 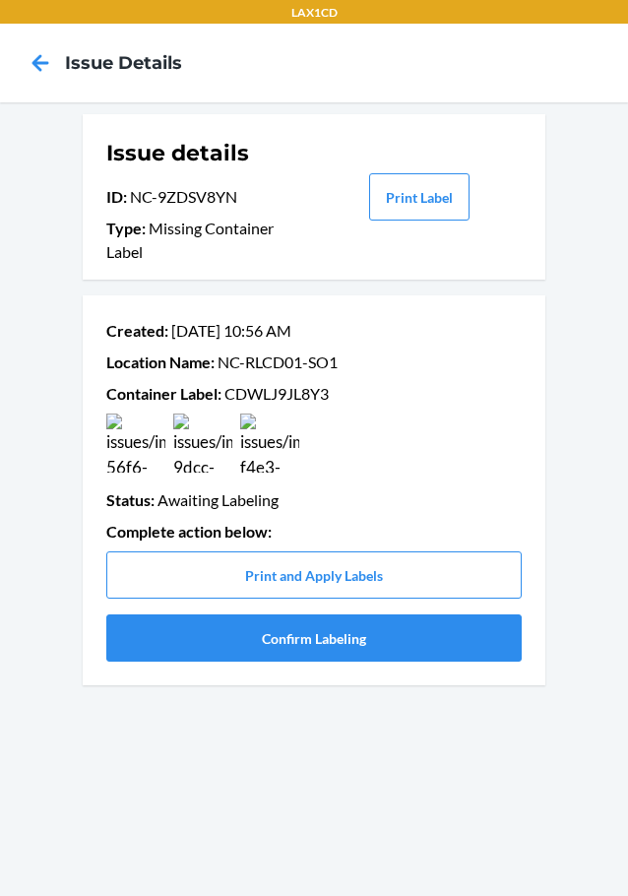 What do you see at coordinates (203, 443) in the screenshot?
I see `img: issues/images/6ea8ddc2-9dcc-4154-a771-53ae6ee48e72.jpg` at bounding box center [203, 443].